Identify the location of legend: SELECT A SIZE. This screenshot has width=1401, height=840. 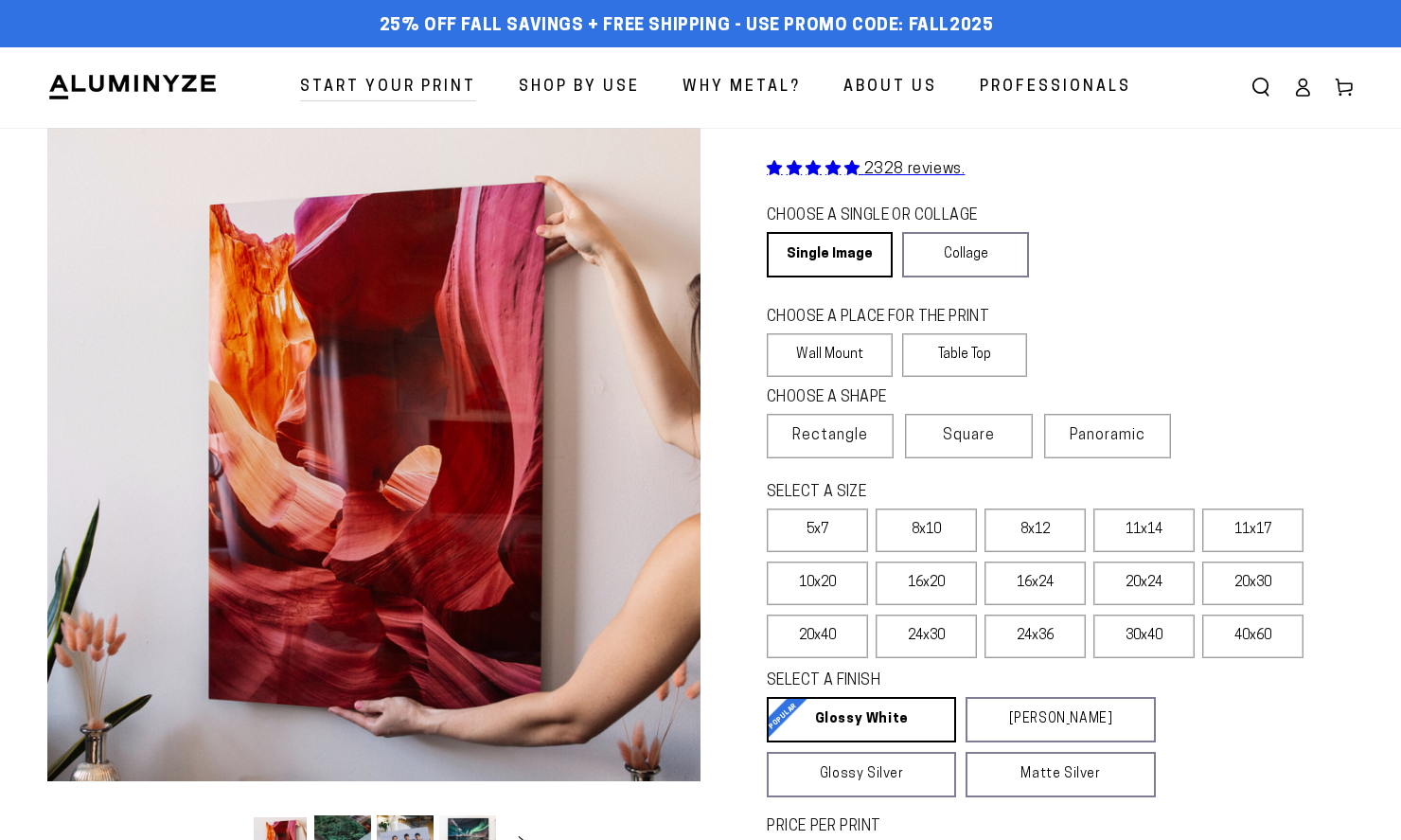
(940, 493).